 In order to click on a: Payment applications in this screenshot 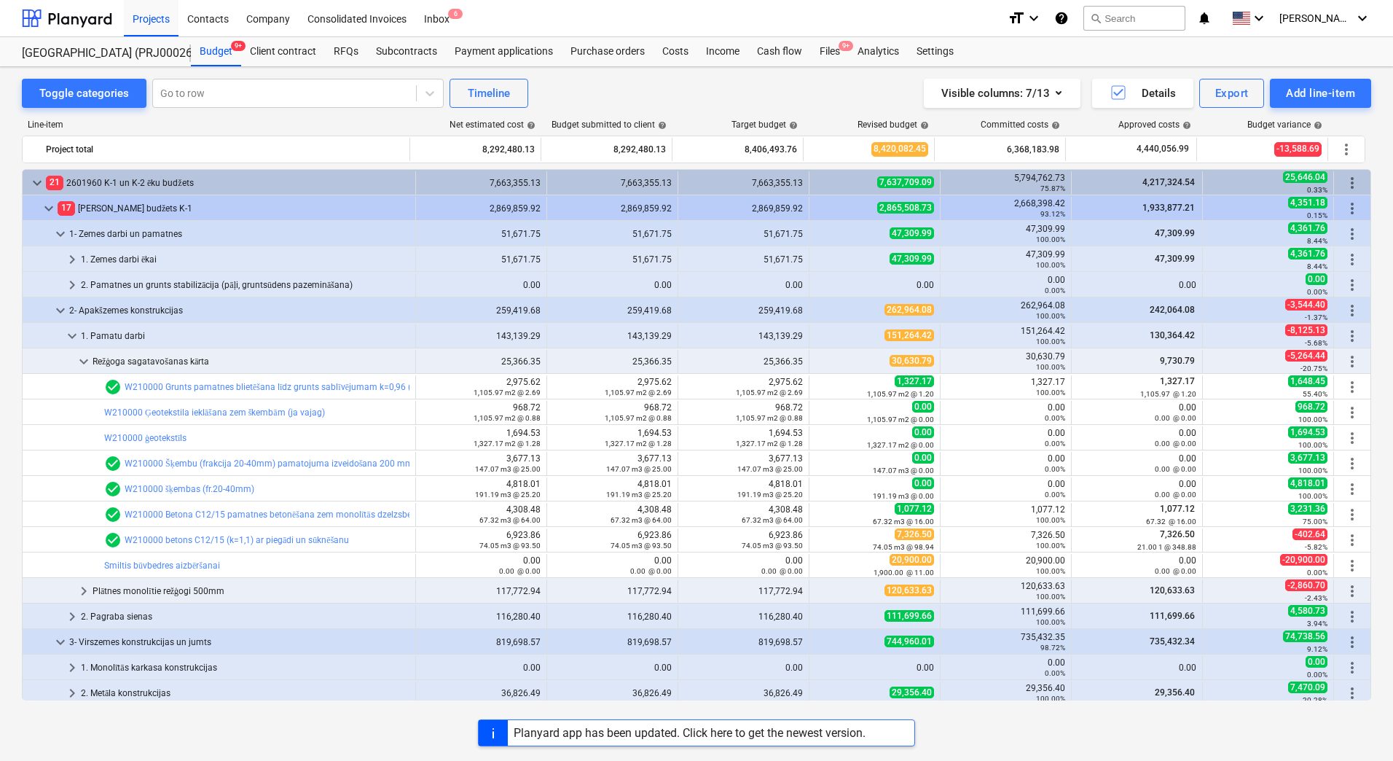, I will do `click(504, 52)`.